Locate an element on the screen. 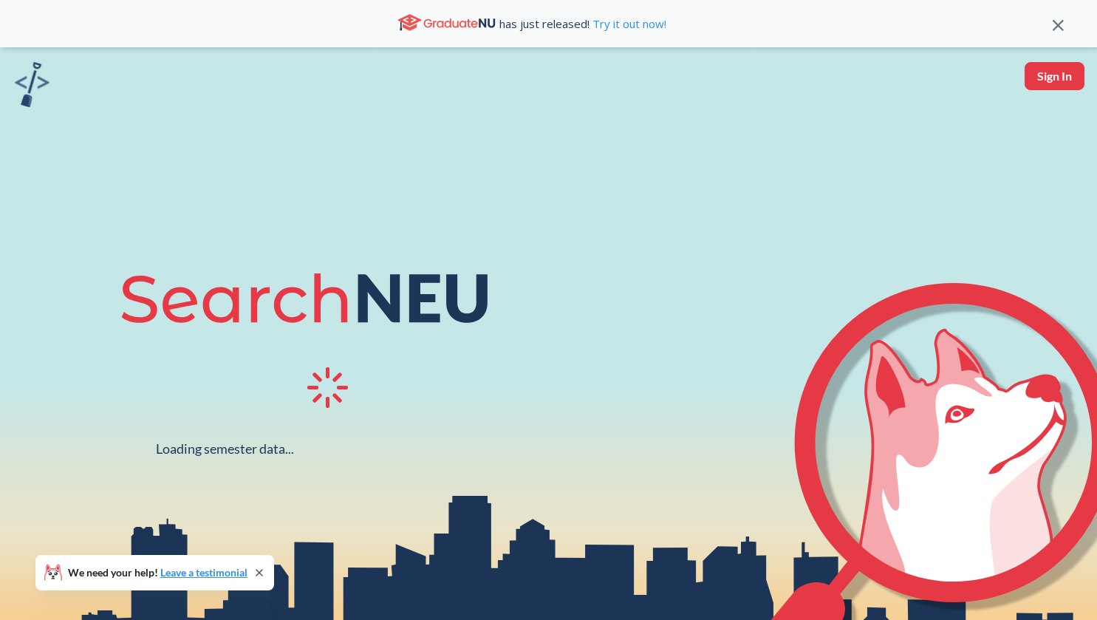 Image resolution: width=1097 pixels, height=620 pixels. img: sandbox logo is located at coordinates (32, 84).